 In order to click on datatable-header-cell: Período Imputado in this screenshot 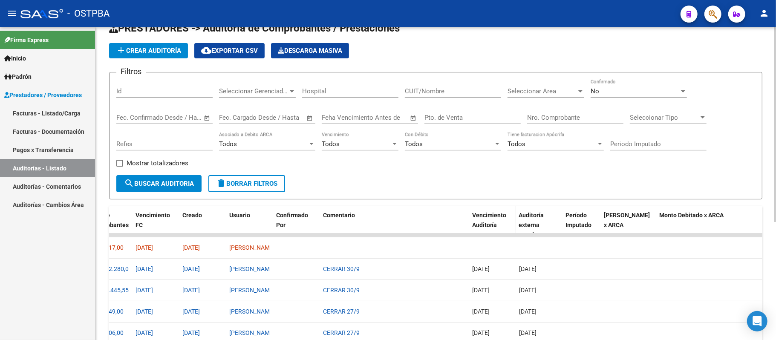, I will do `click(581, 225)`.